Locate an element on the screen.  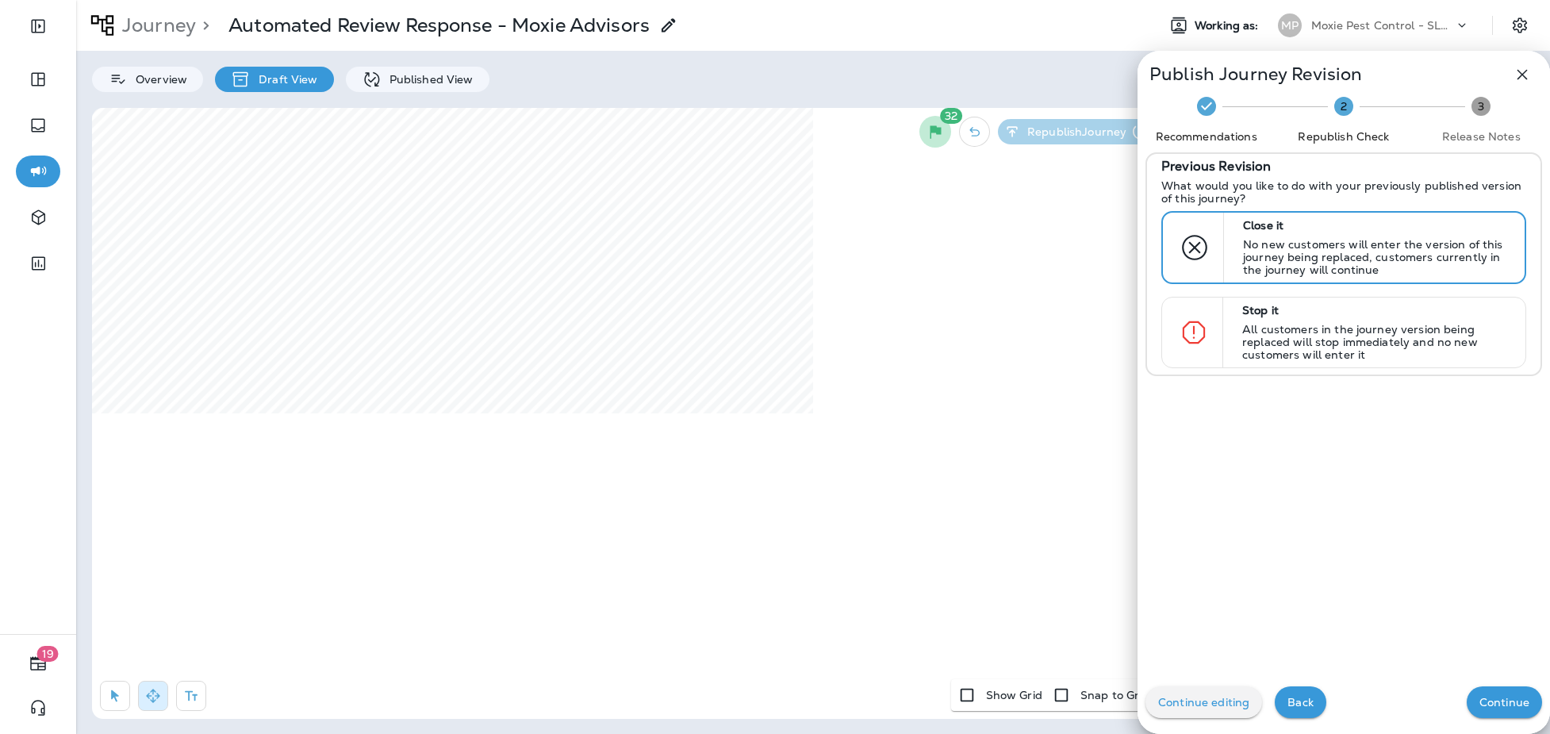
p: No new customers will enter the version of this journey being replaced, customers currently in th... is located at coordinates (1376, 257).